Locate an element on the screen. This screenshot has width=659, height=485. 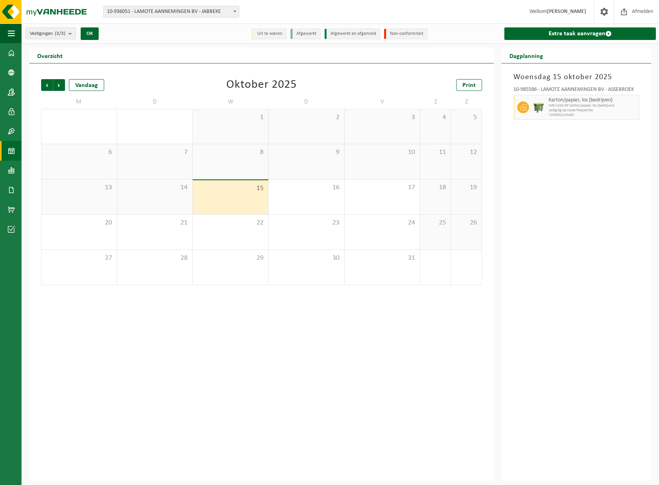
span: 20 is located at coordinates (79, 223).